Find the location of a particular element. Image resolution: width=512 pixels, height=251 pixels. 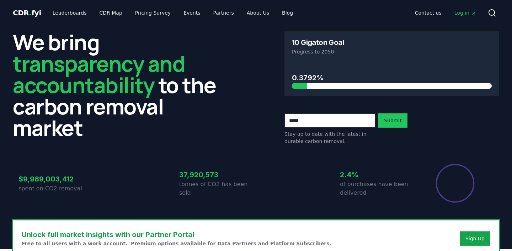

span: transparency and accountability is located at coordinates (99, 74).